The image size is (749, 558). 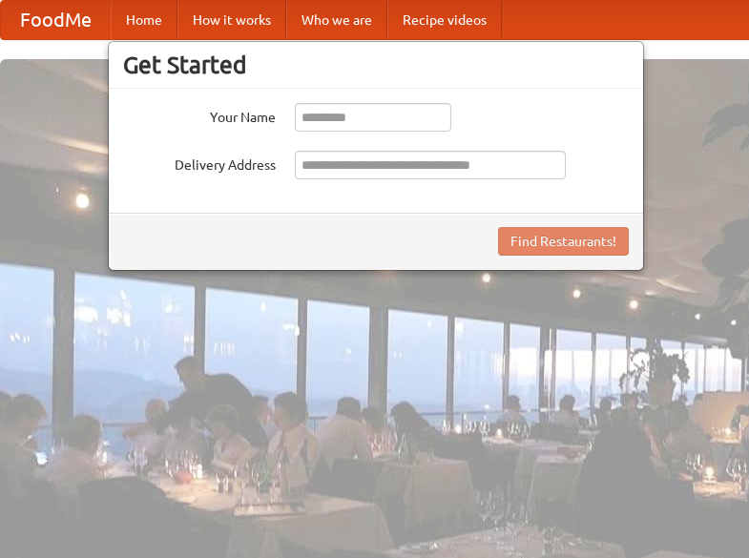 What do you see at coordinates (144, 20) in the screenshot?
I see `a: Home` at bounding box center [144, 20].